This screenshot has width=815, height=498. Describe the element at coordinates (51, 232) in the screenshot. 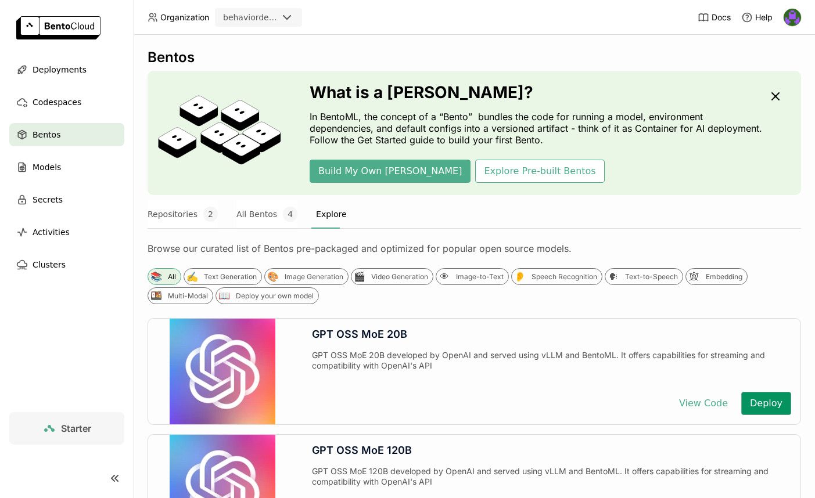

I see `span: Activities` at that location.